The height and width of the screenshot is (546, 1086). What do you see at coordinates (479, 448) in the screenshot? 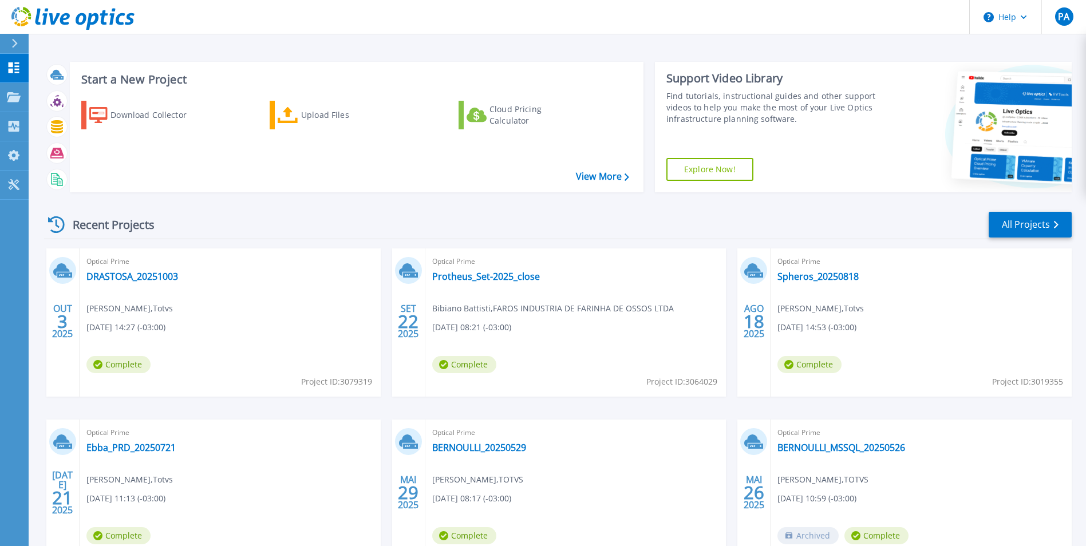
I see `a: BERNOULLI_20250529` at bounding box center [479, 448].